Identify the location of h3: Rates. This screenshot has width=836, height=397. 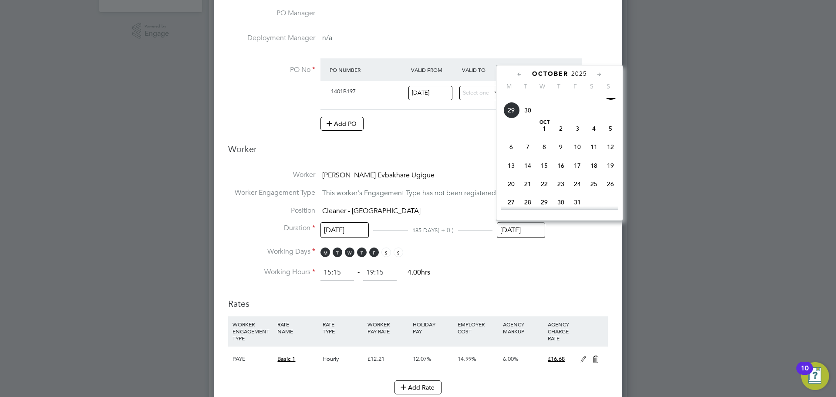
(418, 299).